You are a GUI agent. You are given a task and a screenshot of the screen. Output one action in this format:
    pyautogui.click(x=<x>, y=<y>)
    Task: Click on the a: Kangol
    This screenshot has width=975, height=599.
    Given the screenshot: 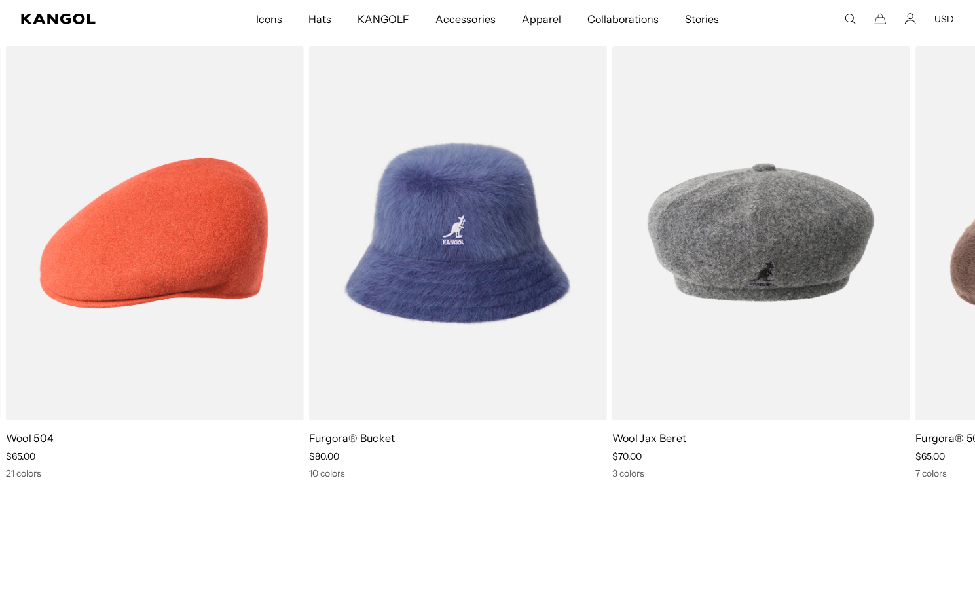 What is the action you would take?
    pyautogui.click(x=95, y=19)
    